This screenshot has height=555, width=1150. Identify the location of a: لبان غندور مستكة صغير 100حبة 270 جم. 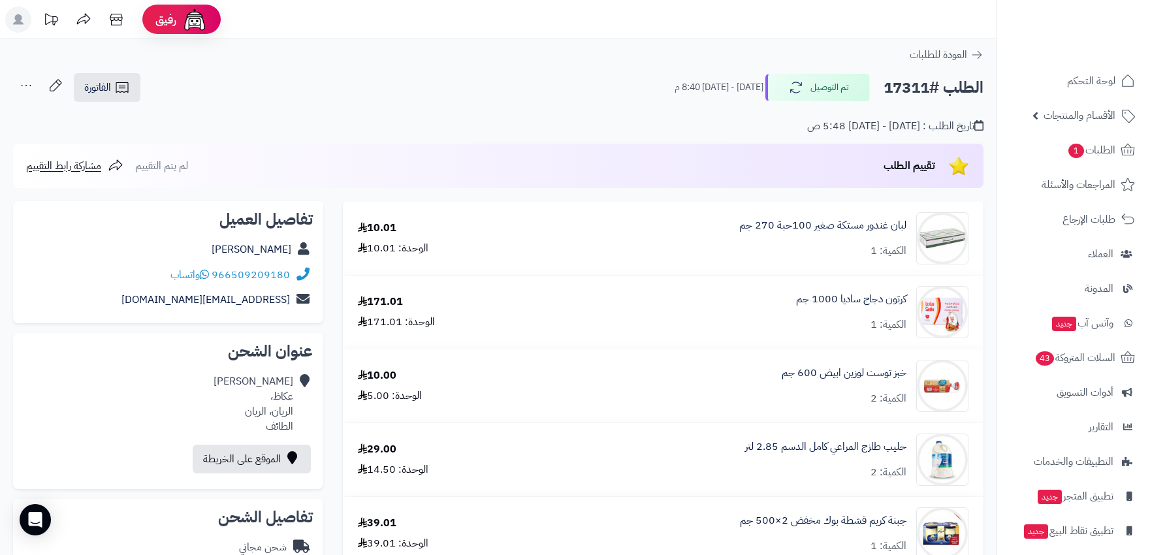
(823, 225).